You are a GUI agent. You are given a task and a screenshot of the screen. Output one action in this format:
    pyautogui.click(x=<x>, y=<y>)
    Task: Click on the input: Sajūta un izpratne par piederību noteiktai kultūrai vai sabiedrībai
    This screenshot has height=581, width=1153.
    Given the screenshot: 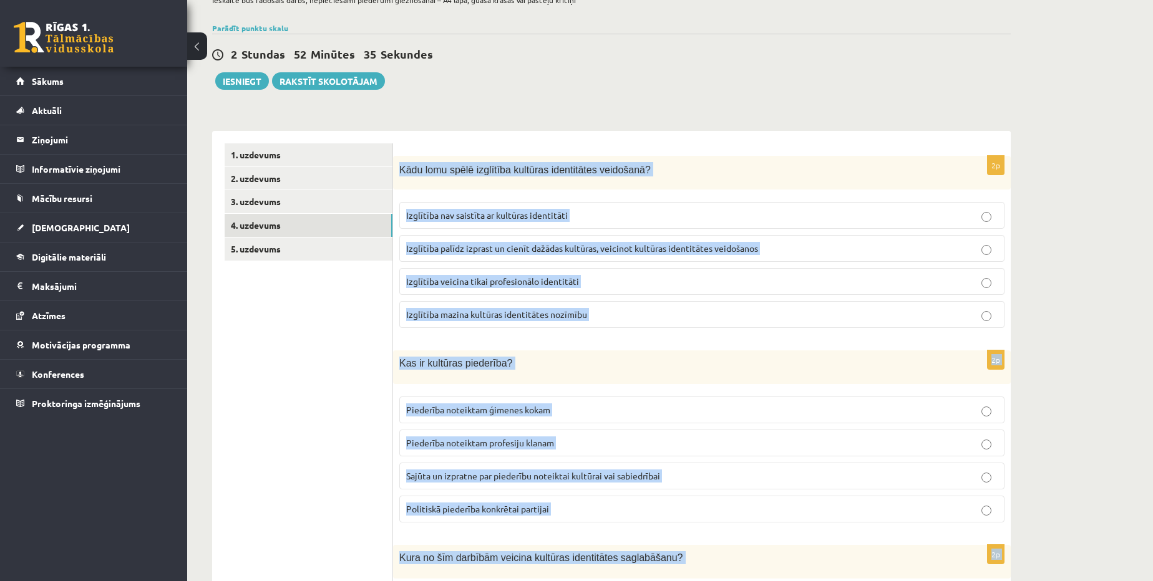 What is the action you would take?
    pyautogui.click(x=986, y=478)
    